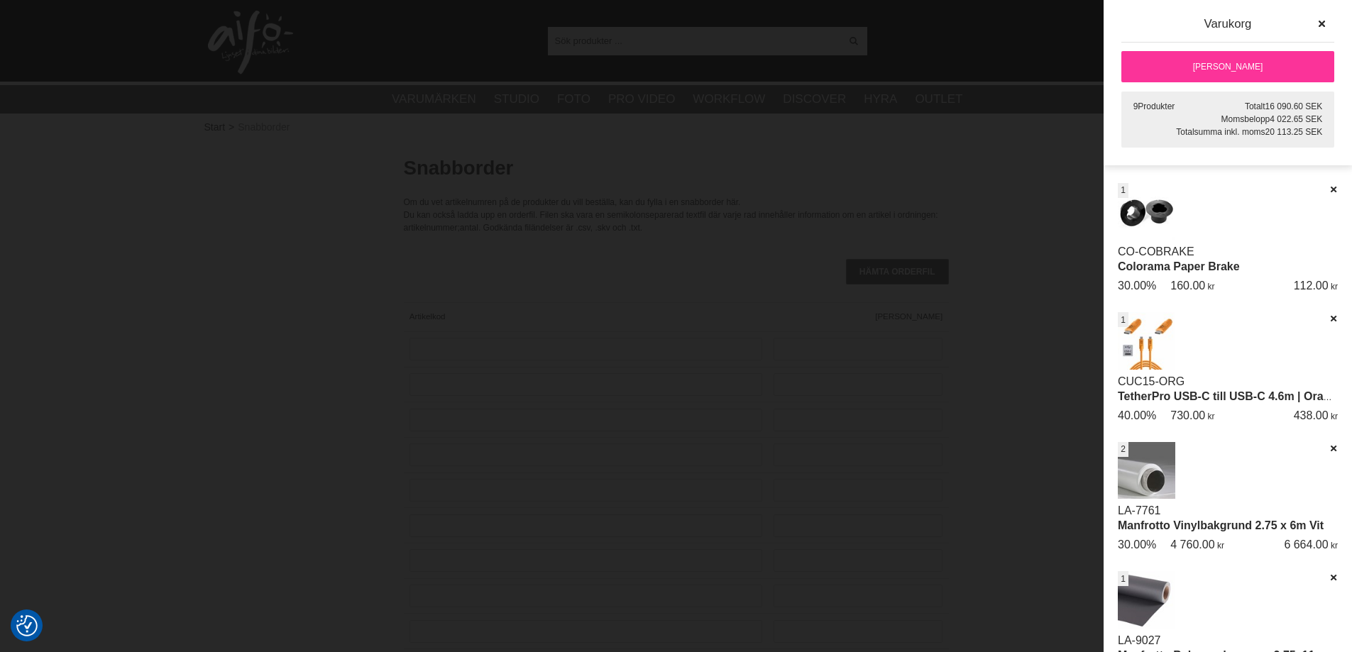  Describe the element at coordinates (1146, 471) in the screenshot. I see `img: Manfrotto Vinylbakgrund 2.75 x 6m Vit` at that location.